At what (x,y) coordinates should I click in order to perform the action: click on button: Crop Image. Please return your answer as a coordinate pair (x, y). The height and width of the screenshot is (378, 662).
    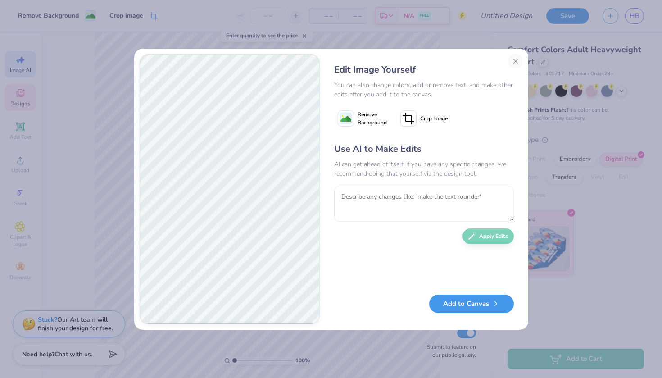
    Looking at the image, I should click on (425, 118).